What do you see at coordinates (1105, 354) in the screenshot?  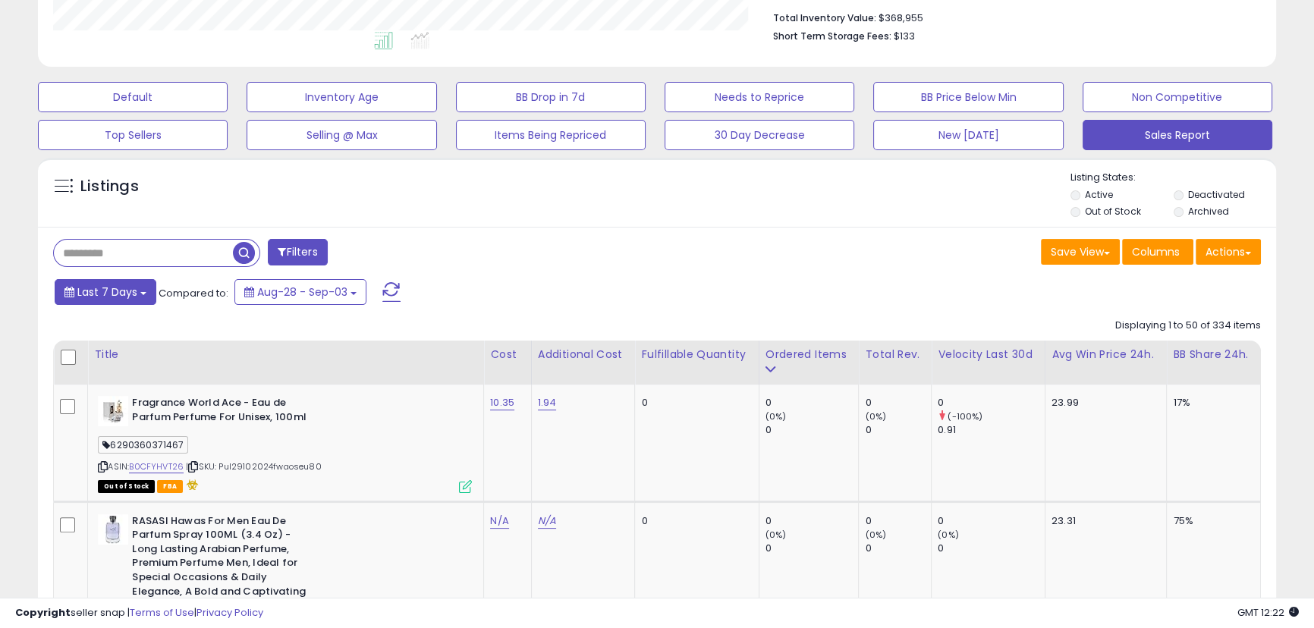 I see `div: Avg Win Price 24h.` at bounding box center [1105, 354].